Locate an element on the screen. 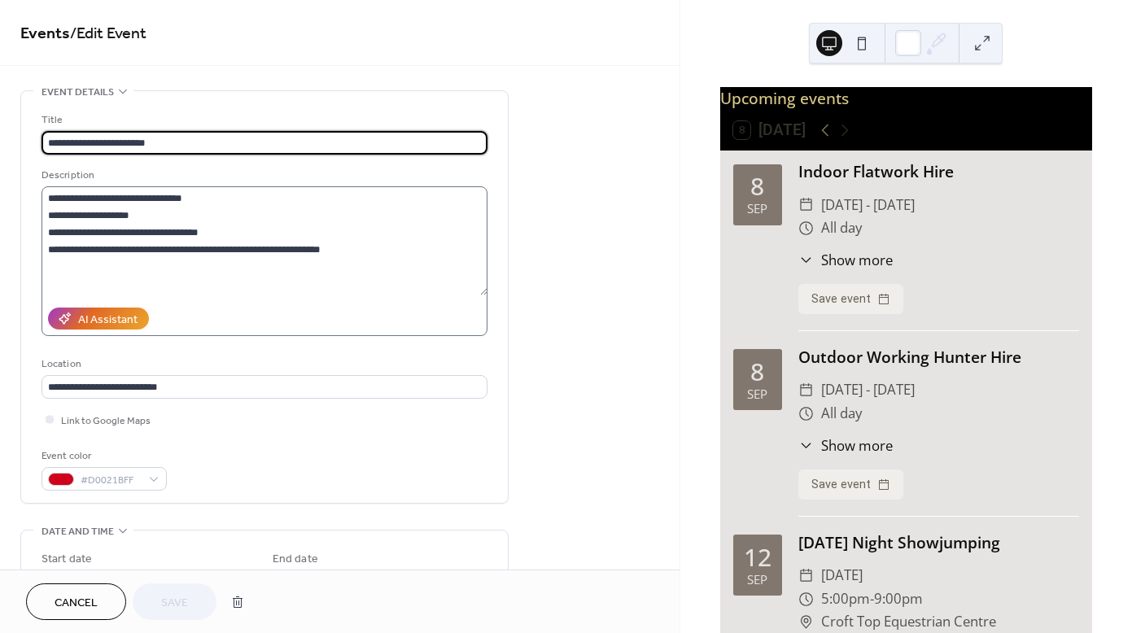 The height and width of the screenshot is (633, 1132). span: Cancel is located at coordinates (76, 603).